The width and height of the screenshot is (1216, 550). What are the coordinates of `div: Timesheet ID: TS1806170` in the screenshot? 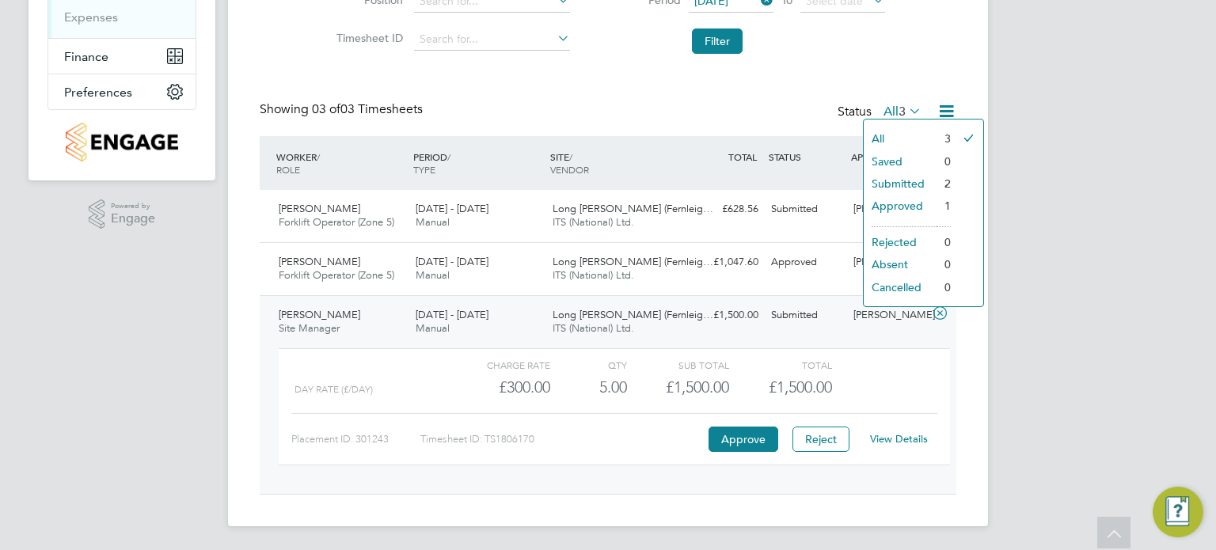 It's located at (562, 439).